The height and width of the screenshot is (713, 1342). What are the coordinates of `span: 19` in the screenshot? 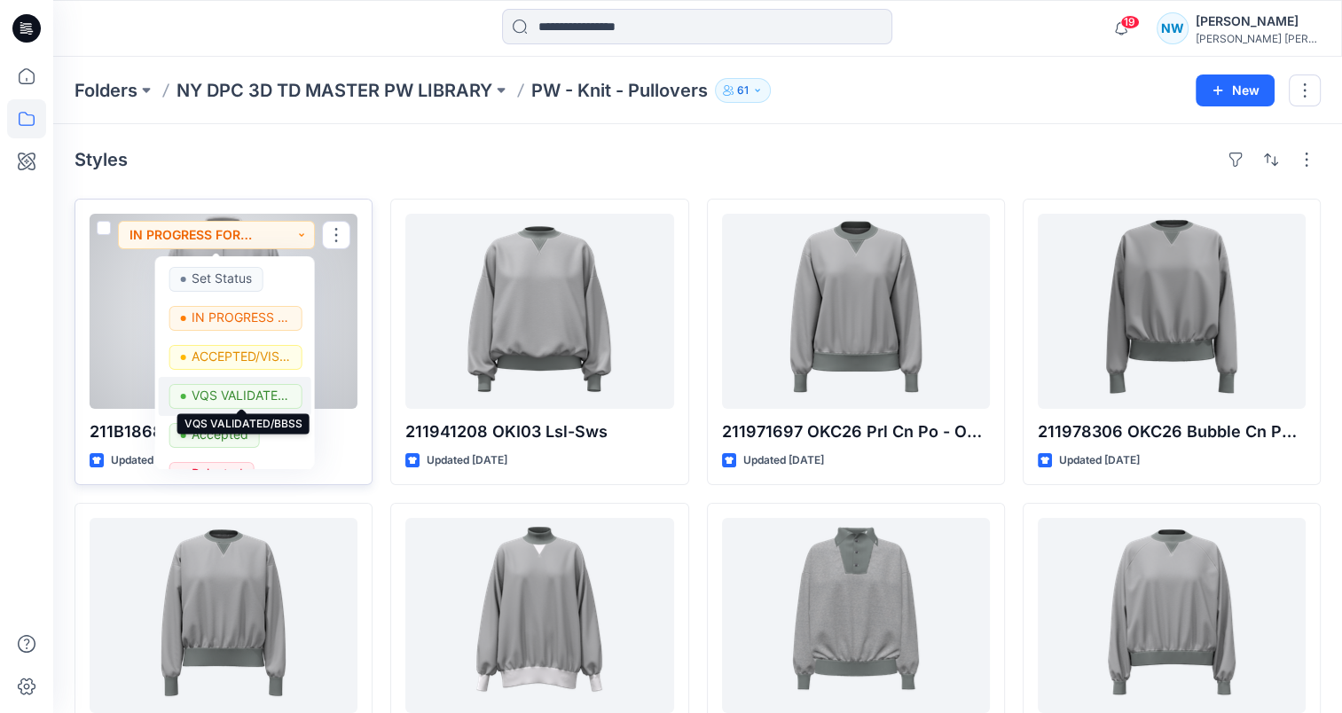 It's located at (1130, 22).